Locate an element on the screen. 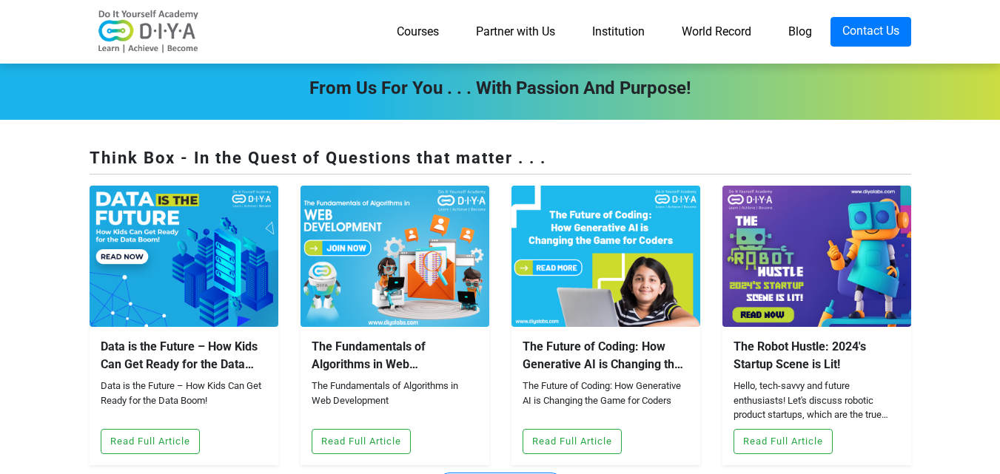  img: logo-v2.png is located at coordinates (149, 32).